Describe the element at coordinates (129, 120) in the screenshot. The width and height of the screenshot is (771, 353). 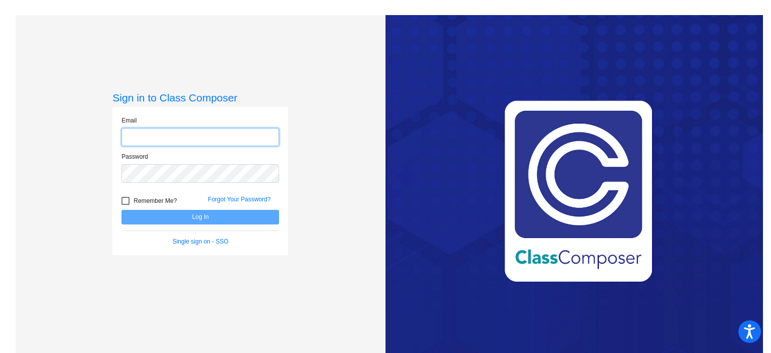
I see `label: Email` at that location.